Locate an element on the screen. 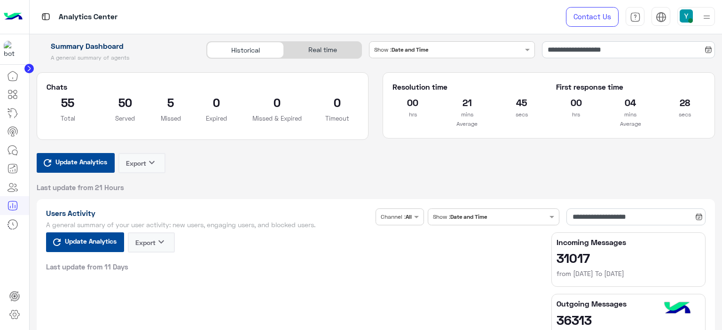  h5: Chats is located at coordinates (203, 87).